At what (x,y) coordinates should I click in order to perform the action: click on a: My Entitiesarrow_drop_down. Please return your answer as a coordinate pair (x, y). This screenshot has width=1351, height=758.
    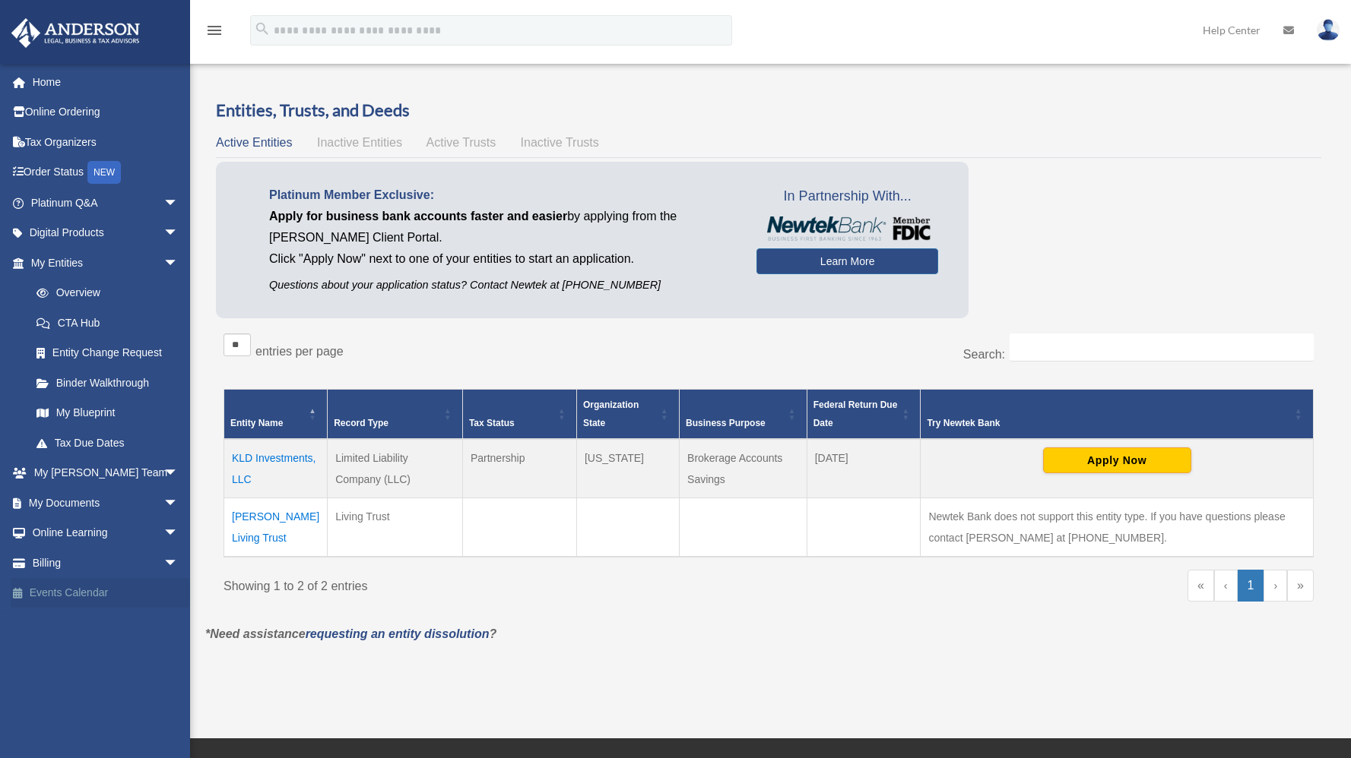
    Looking at the image, I should click on (102, 263).